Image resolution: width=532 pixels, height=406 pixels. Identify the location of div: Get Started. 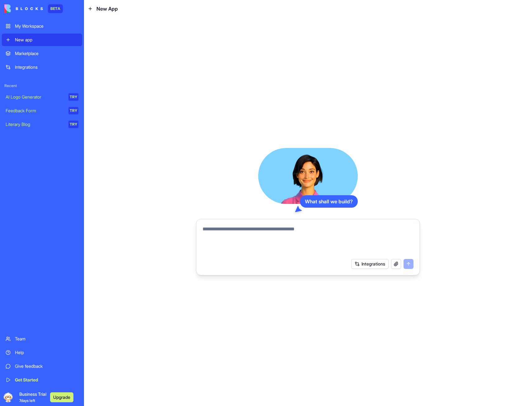
(47, 380).